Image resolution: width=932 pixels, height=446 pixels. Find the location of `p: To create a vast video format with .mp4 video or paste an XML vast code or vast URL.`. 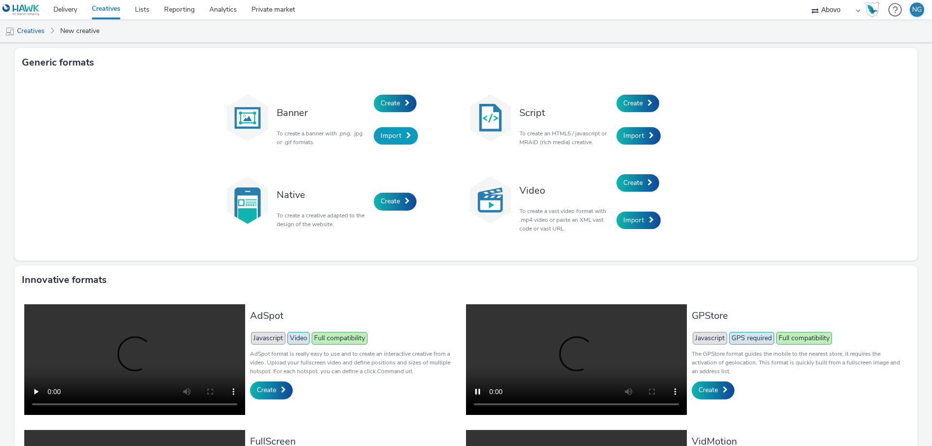

p: To create a vast video format with .mp4 video or paste an XML vast code or vast URL. is located at coordinates (566, 220).